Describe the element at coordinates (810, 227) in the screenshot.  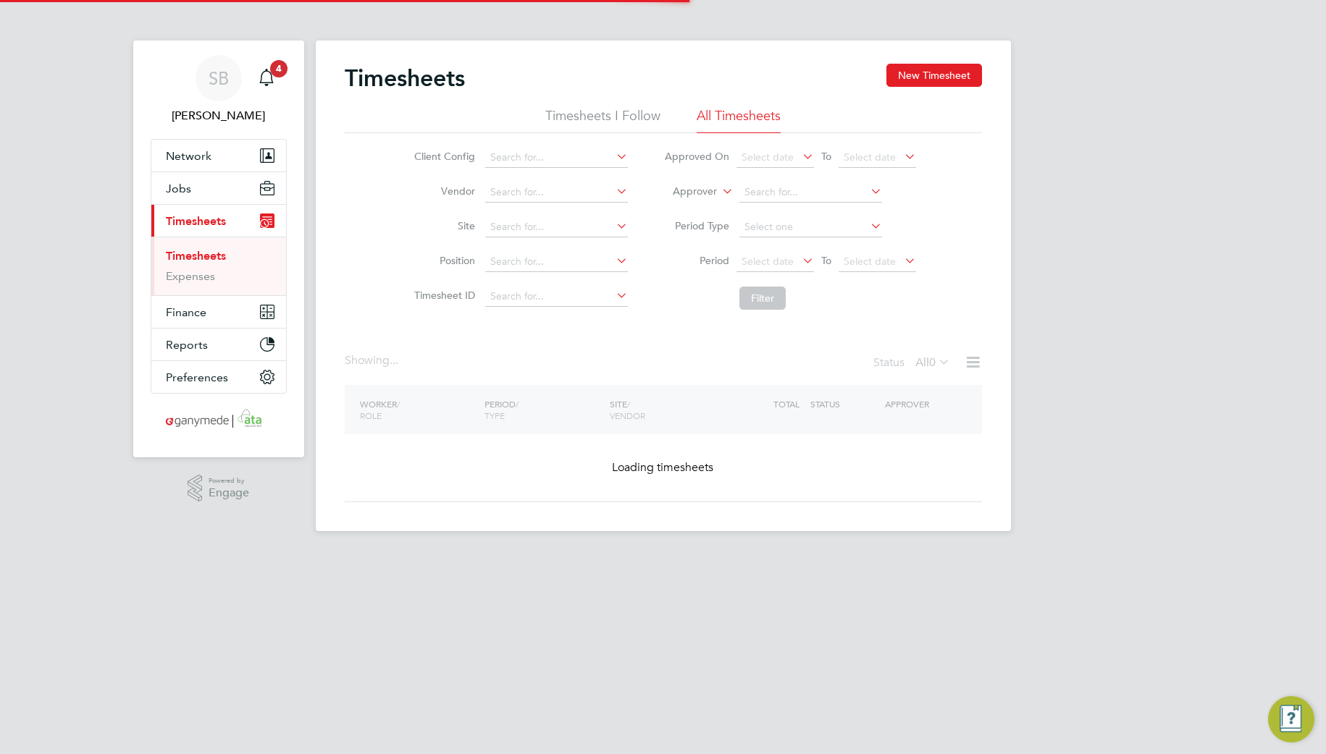
I see `input: Select one` at that location.